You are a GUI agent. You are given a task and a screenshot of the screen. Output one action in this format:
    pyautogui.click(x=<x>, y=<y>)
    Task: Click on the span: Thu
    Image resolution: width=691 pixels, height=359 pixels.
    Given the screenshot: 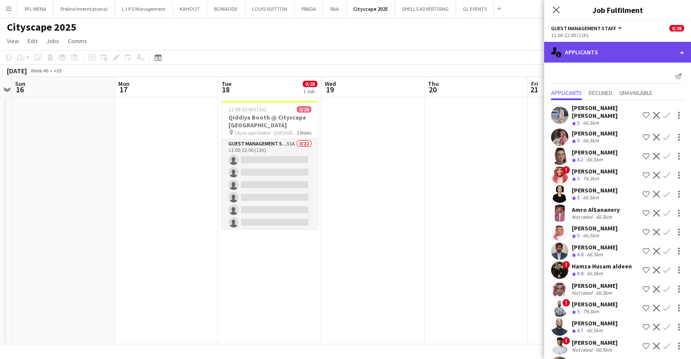 What is the action you would take?
    pyautogui.click(x=433, y=84)
    